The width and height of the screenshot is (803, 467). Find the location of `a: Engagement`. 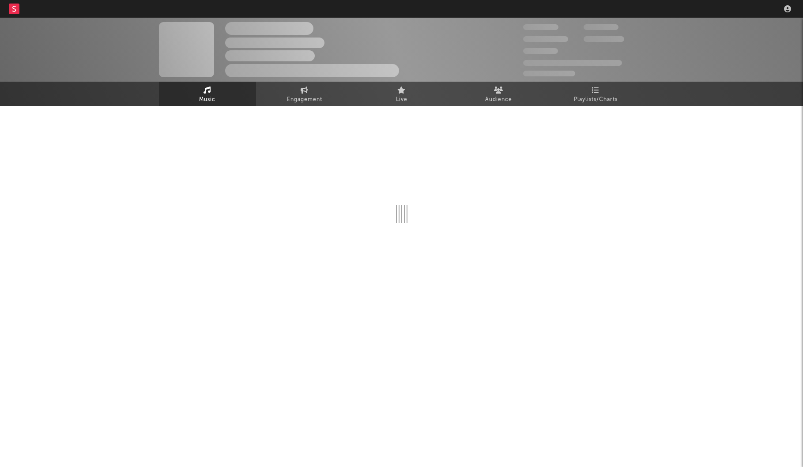

a: Engagement is located at coordinates (305, 94).